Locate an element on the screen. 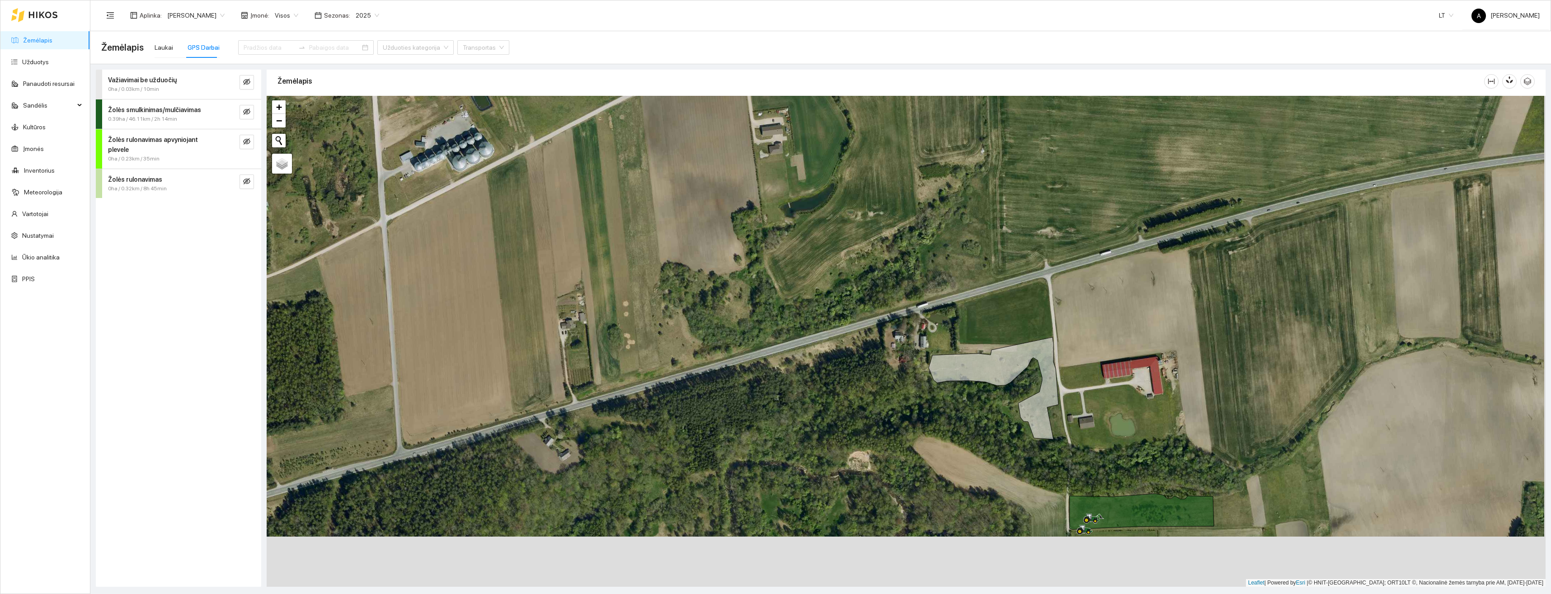 The width and height of the screenshot is (1551, 594). div: Laukai is located at coordinates (164, 47).